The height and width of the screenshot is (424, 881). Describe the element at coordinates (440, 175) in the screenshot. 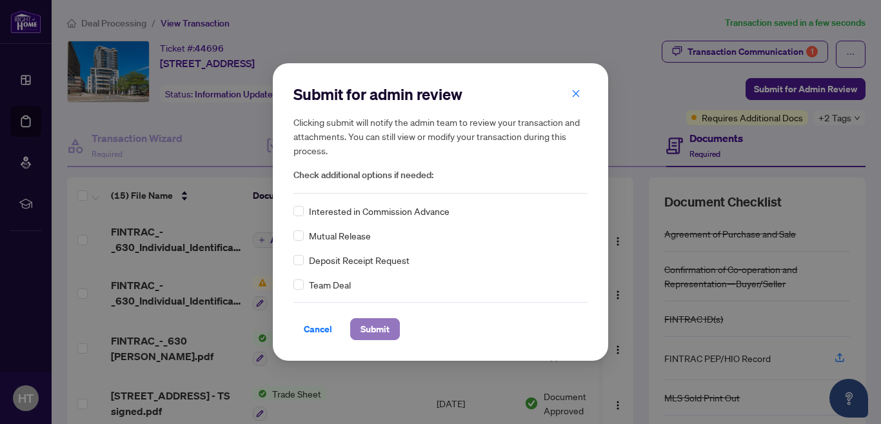

I see `span: Check additional options if needed:` at that location.